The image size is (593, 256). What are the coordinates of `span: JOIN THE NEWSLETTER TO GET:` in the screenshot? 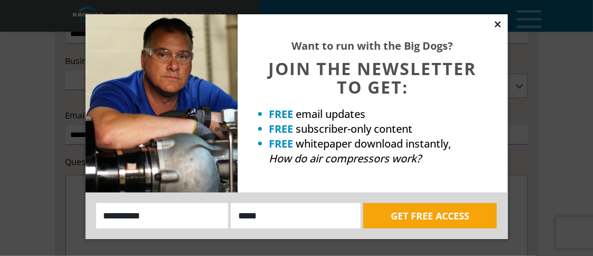 It's located at (373, 78).